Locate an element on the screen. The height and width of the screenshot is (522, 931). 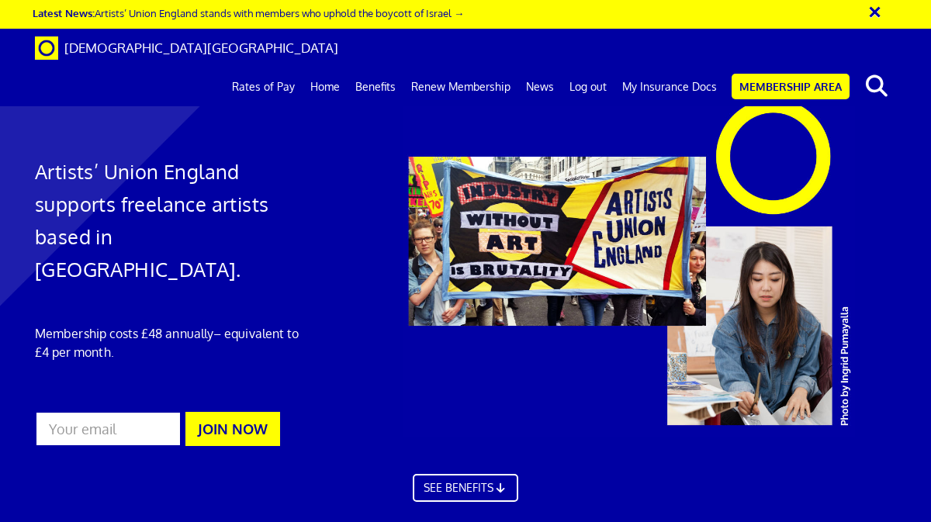
input: Your email is located at coordinates (108, 429).